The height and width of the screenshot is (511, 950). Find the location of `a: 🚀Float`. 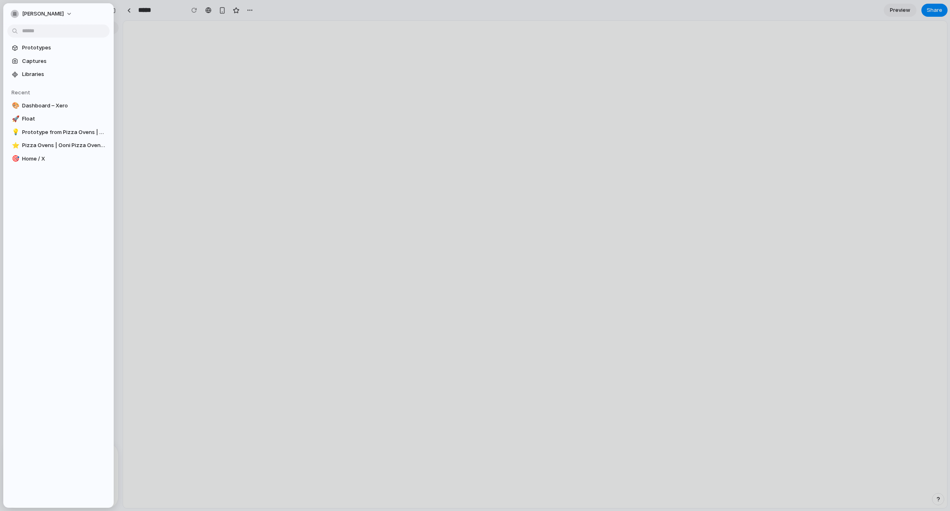

a: 🚀Float is located at coordinates (58, 119).